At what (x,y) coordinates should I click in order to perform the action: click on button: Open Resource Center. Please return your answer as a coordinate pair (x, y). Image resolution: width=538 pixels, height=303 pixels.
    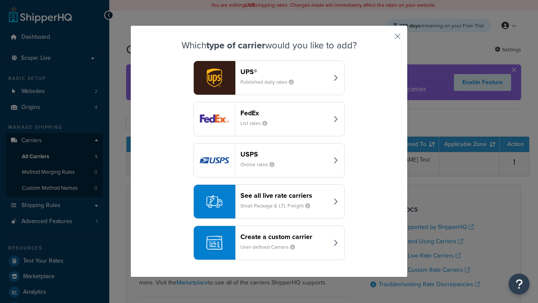
    Looking at the image, I should click on (519, 284).